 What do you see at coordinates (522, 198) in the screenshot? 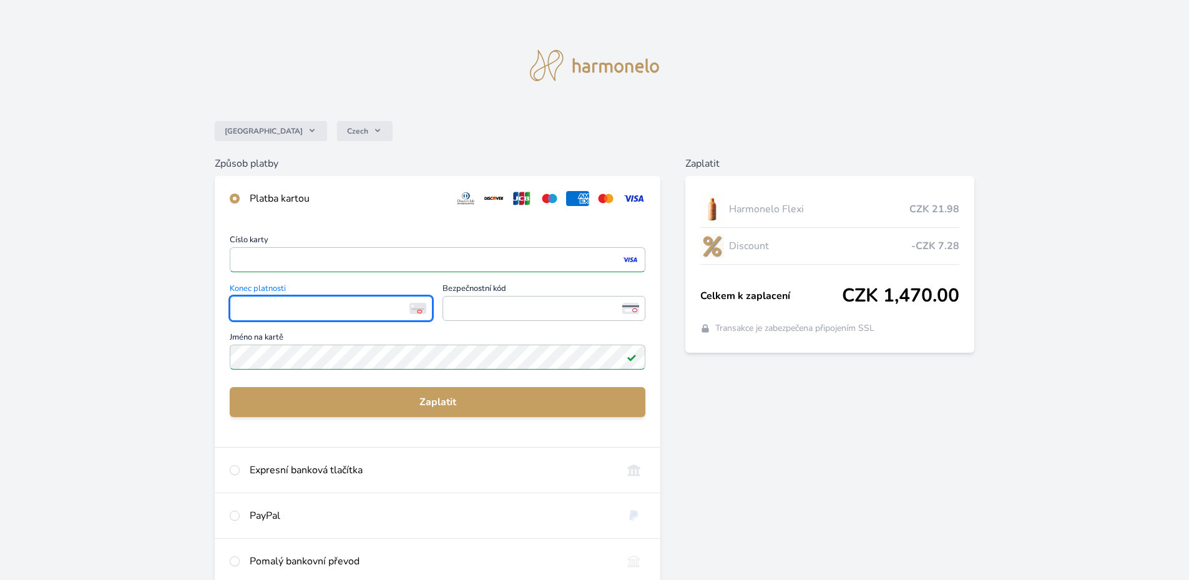
I see `img: jcb.svg` at bounding box center [522, 198].